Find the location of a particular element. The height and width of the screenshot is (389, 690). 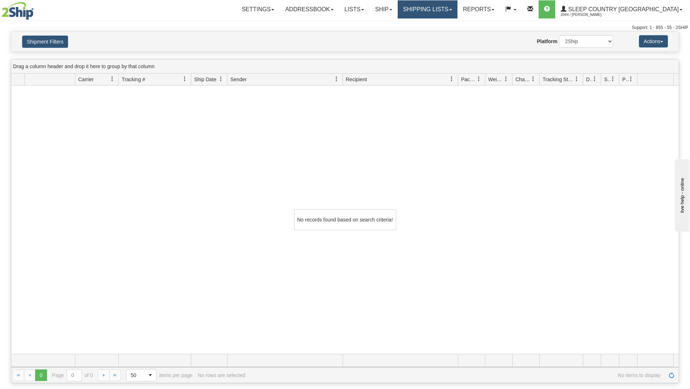

span: Ship Date is located at coordinates (205, 79).